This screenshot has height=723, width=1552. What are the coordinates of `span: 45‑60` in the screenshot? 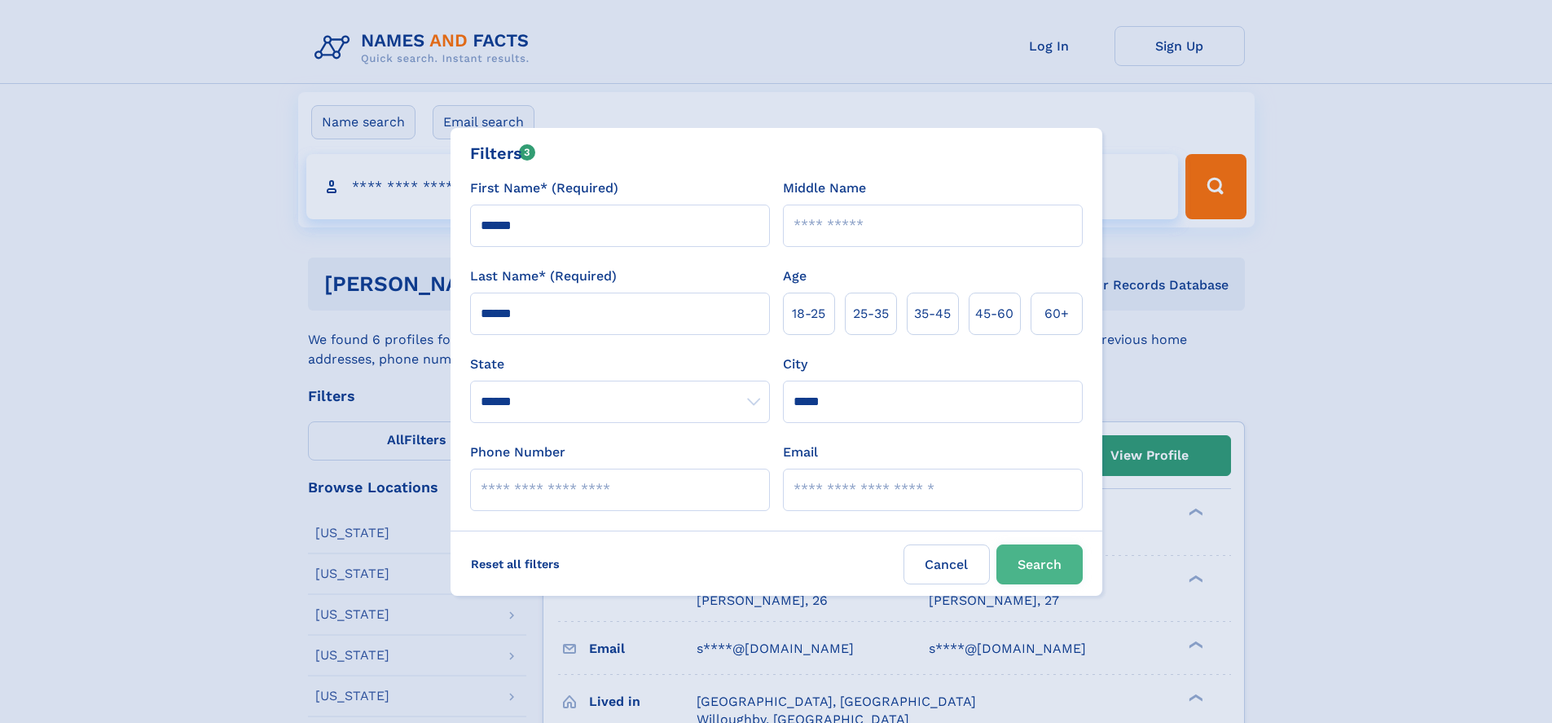 It's located at (994, 314).